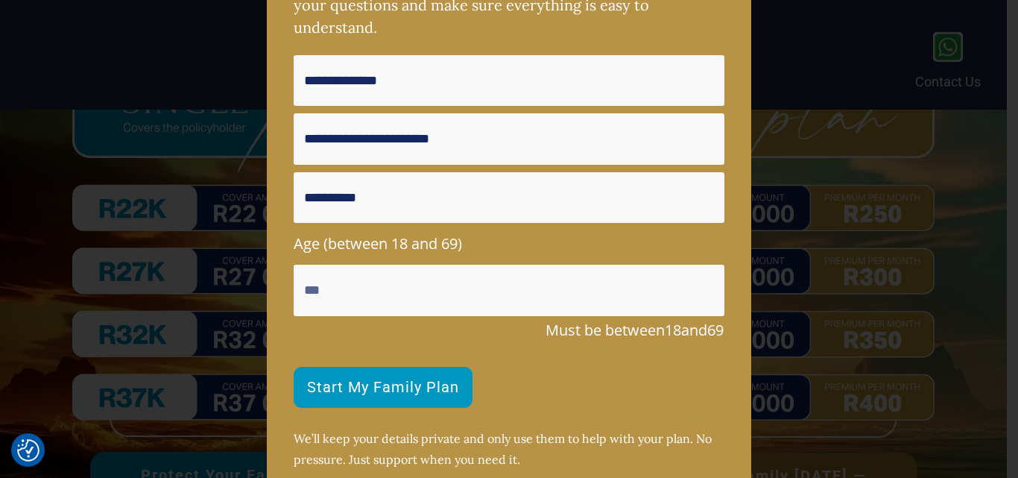 Image resolution: width=1018 pixels, height=478 pixels. Describe the element at coordinates (28, 450) in the screenshot. I see `button: Consent Preferences` at that location.